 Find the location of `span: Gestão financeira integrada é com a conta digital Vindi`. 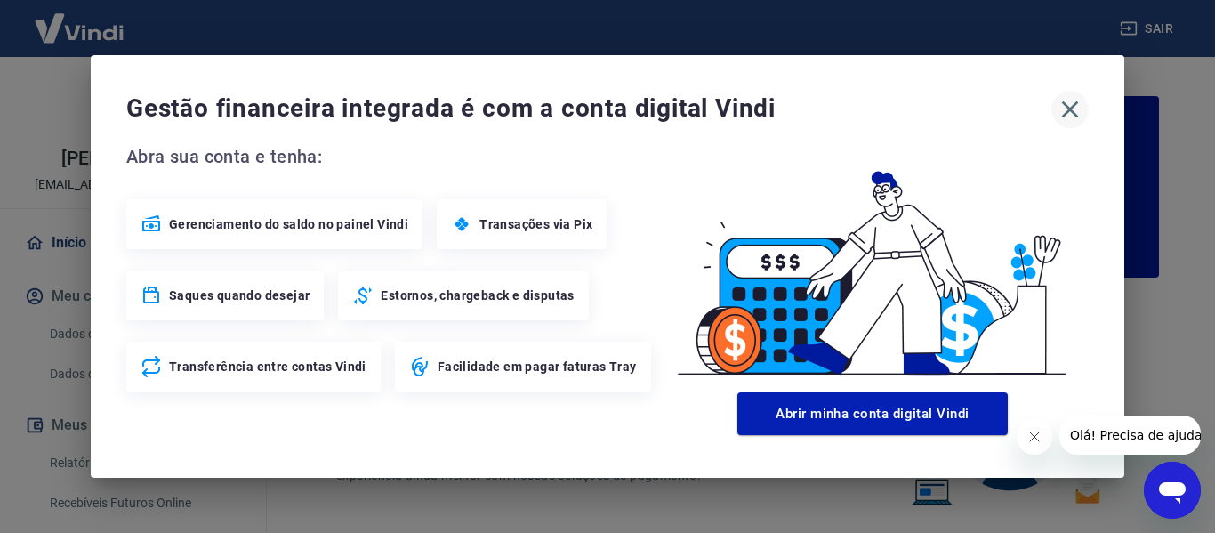

span: Gestão financeira integrada é com a conta digital Vindi is located at coordinates (589, 109).